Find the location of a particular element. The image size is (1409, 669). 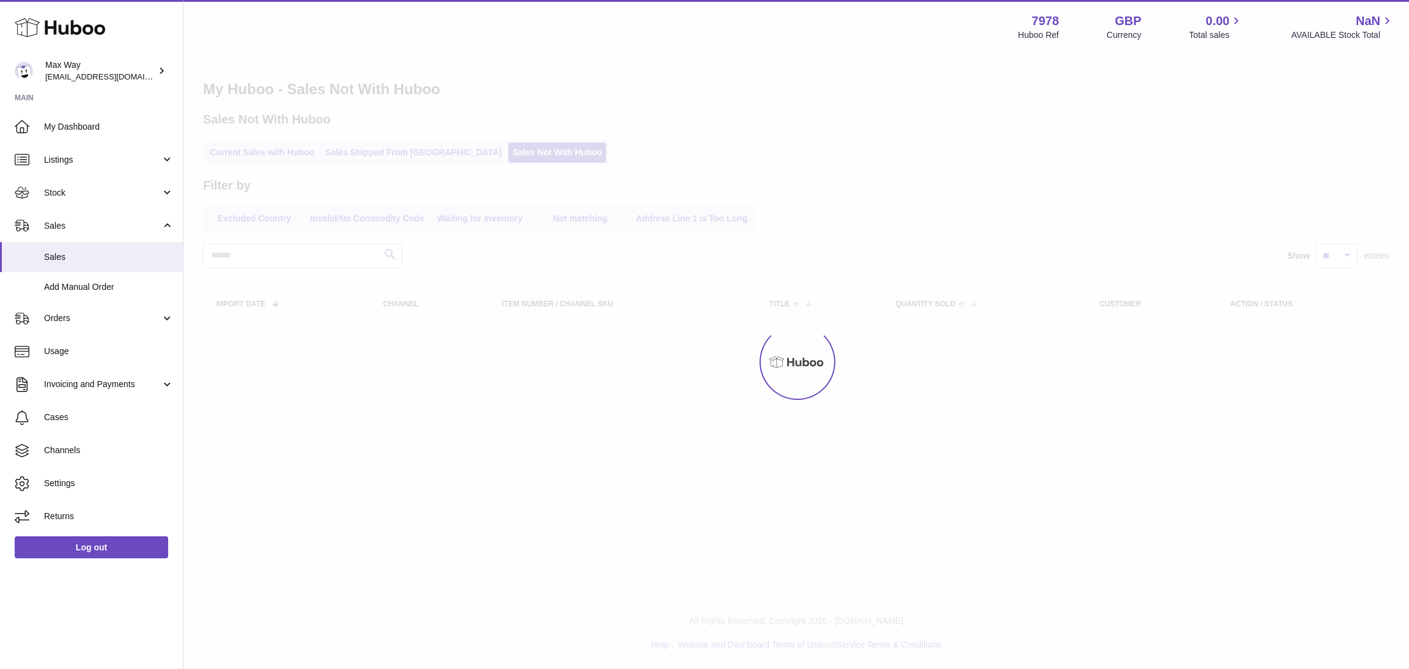

strong: 7978 is located at coordinates (1045, 21).